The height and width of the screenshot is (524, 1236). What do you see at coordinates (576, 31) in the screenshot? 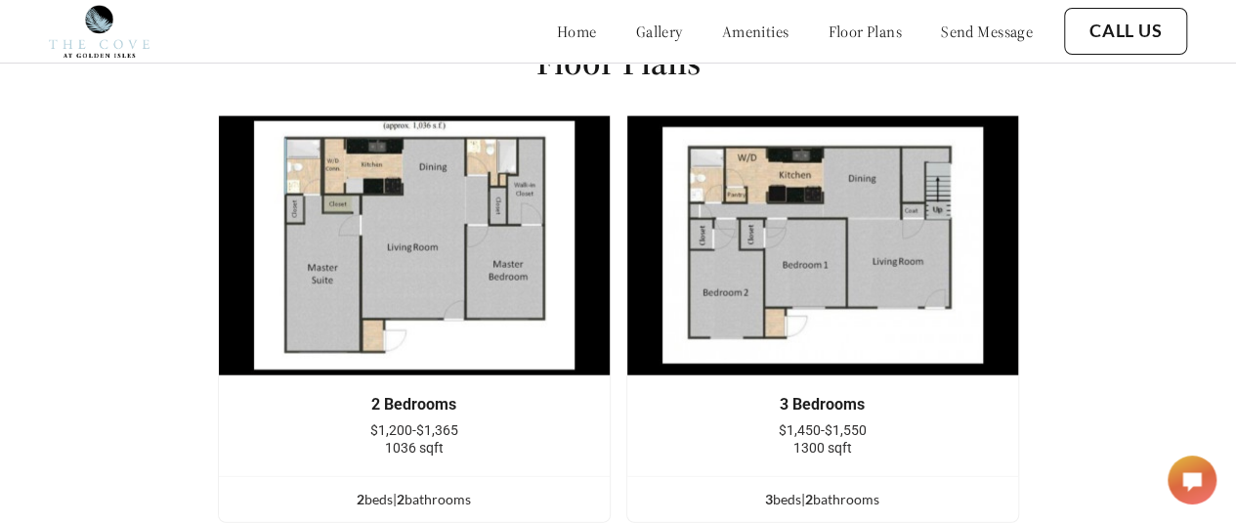
I see `a: home` at bounding box center [576, 31].